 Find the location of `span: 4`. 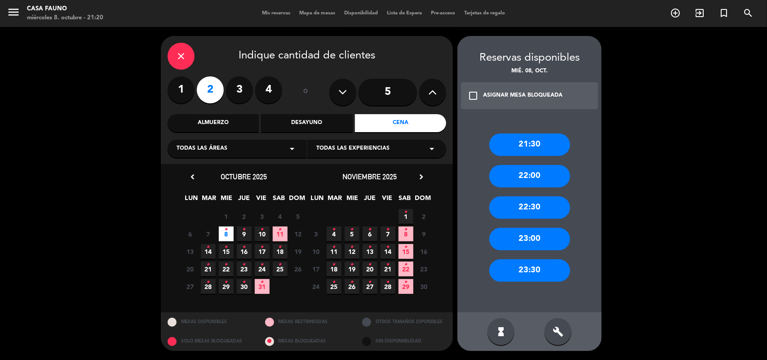

span: 4 is located at coordinates (334, 234).